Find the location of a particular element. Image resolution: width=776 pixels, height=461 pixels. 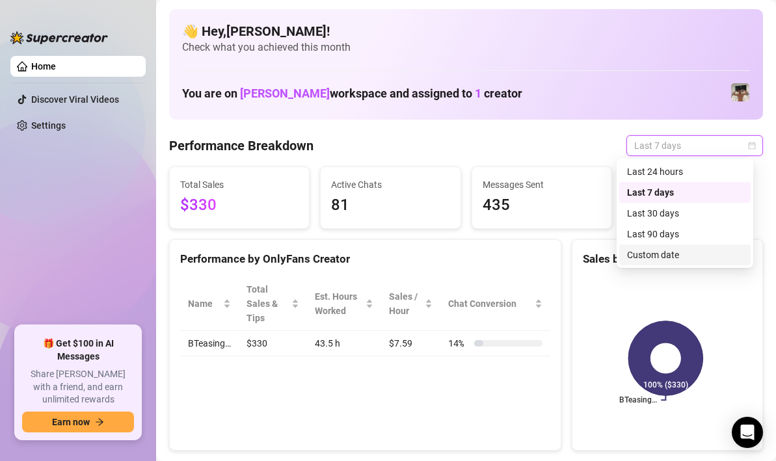

span: $330 is located at coordinates (240, 206).